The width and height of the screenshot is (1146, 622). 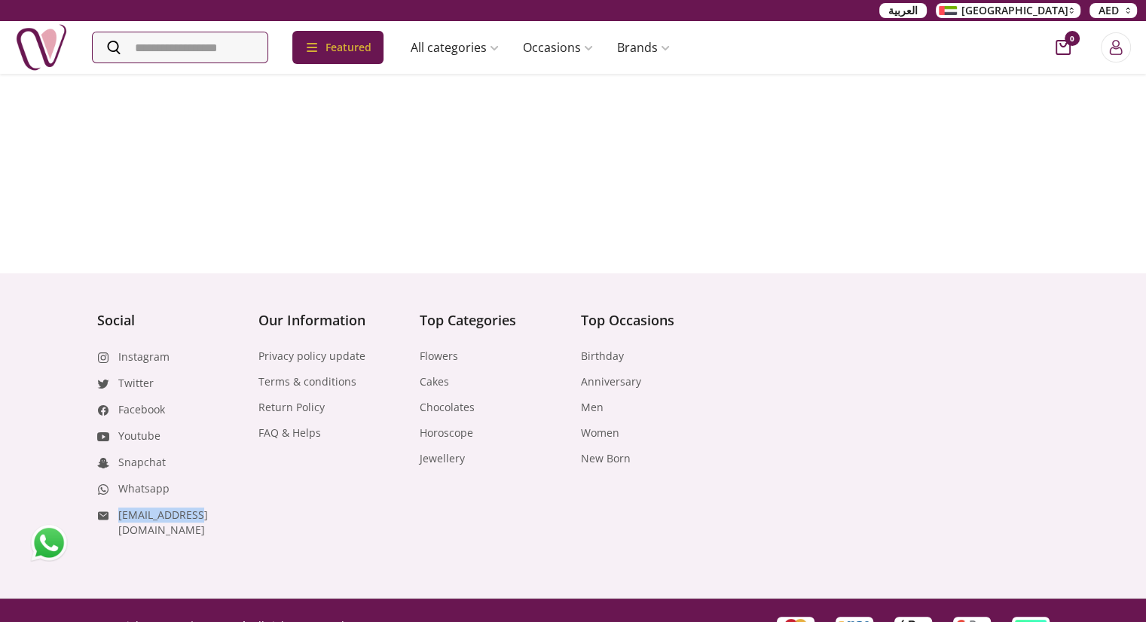 What do you see at coordinates (902, 11) in the screenshot?
I see `span: العربية` at bounding box center [902, 11].